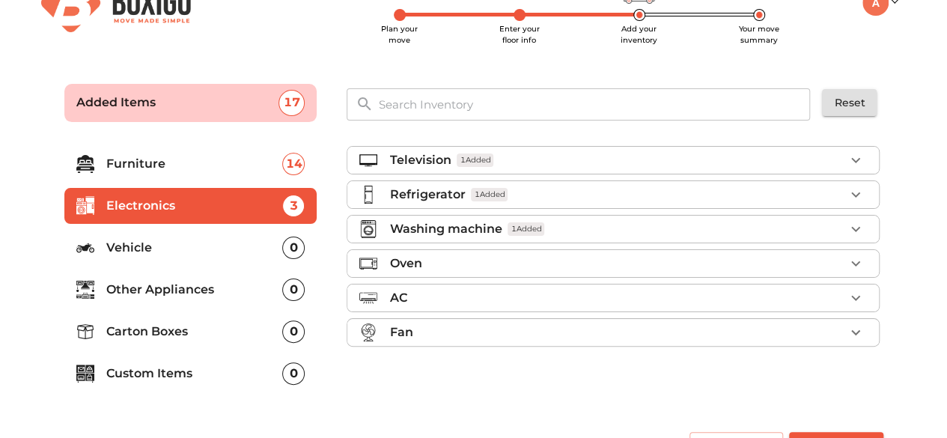  What do you see at coordinates (368, 332) in the screenshot?
I see `img: fan` at bounding box center [368, 332].